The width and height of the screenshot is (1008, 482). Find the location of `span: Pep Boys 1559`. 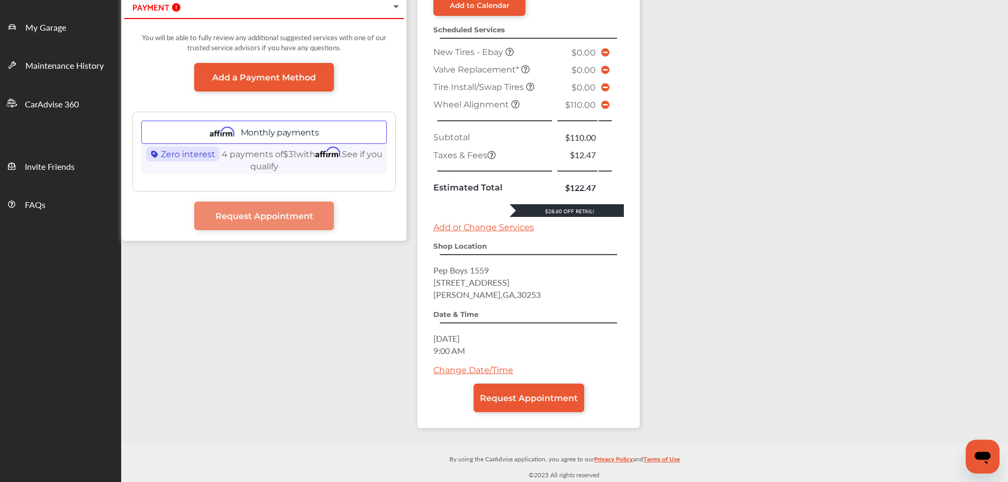

span: Pep Boys 1559 is located at coordinates (461, 270).